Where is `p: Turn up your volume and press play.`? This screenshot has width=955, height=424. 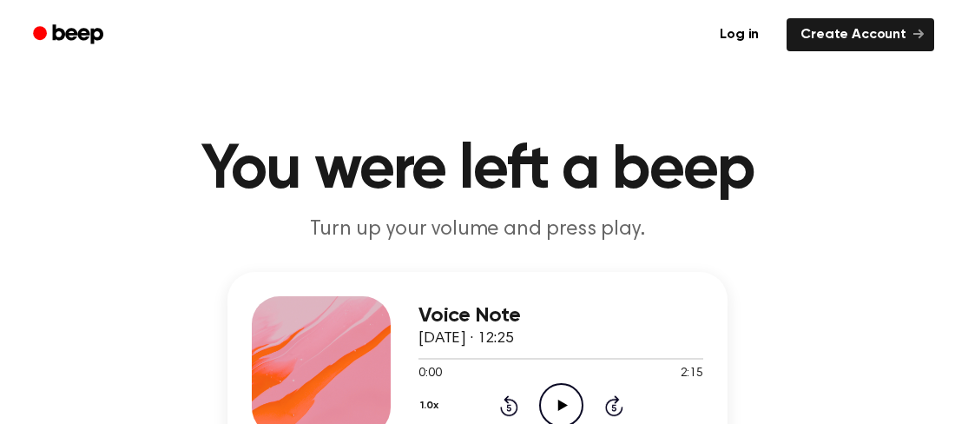 p: Turn up your volume and press play. is located at coordinates (478, 229).